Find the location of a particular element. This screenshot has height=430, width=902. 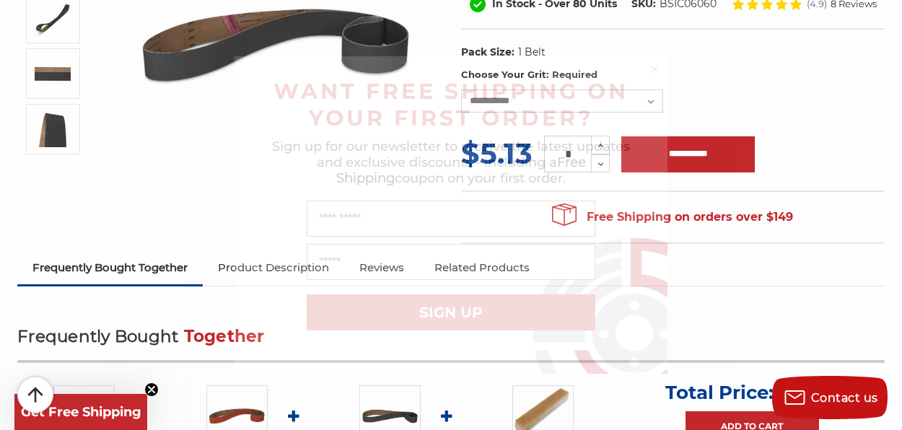

span: Sign up for our newsletter to receive the latest updates and exclusive discounts - including a co... is located at coordinates (451, 162).